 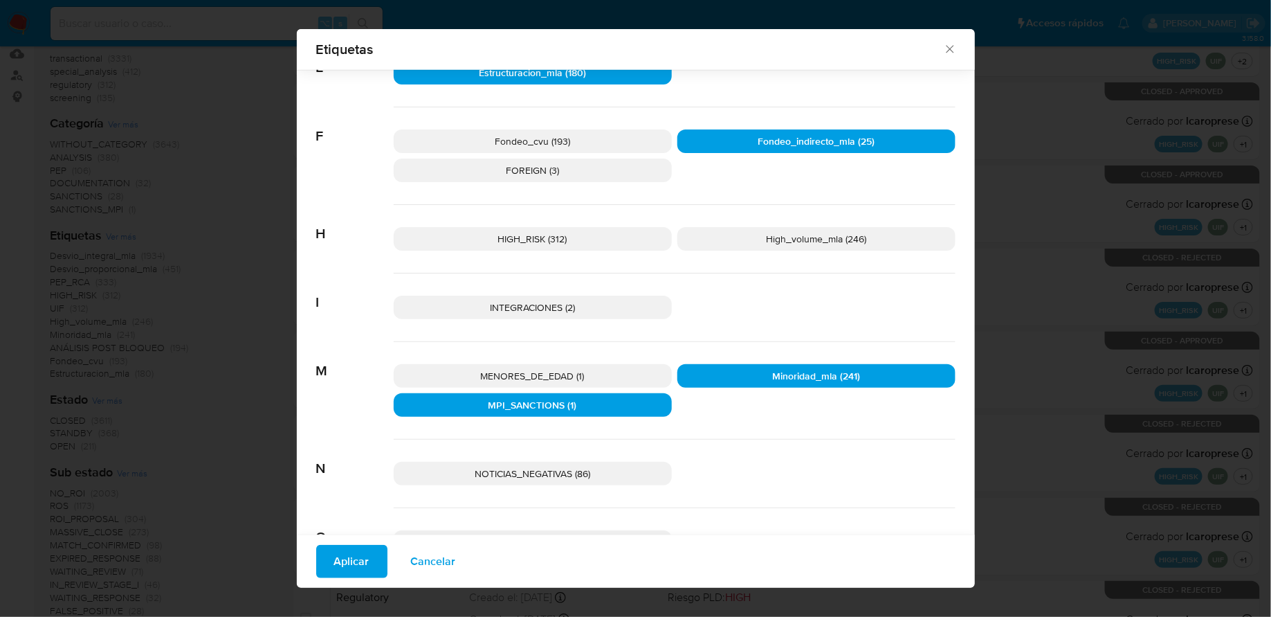 I want to click on span: HIGH_RISK (312), so click(x=533, y=239).